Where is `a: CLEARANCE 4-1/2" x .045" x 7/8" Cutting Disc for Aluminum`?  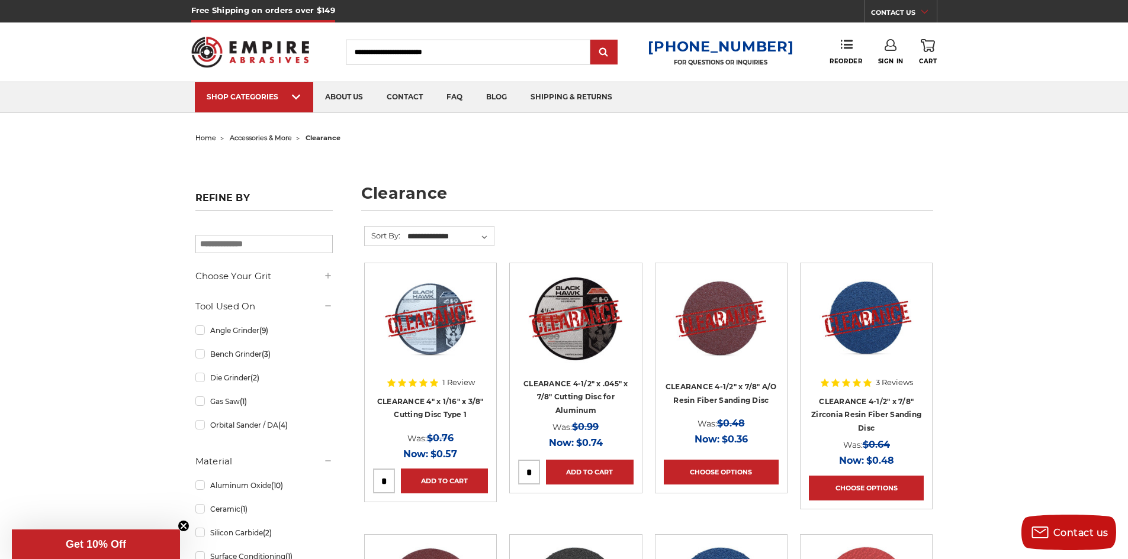 a: CLEARANCE 4-1/2" x .045" x 7/8" Cutting Disc for Aluminum is located at coordinates (575, 397).